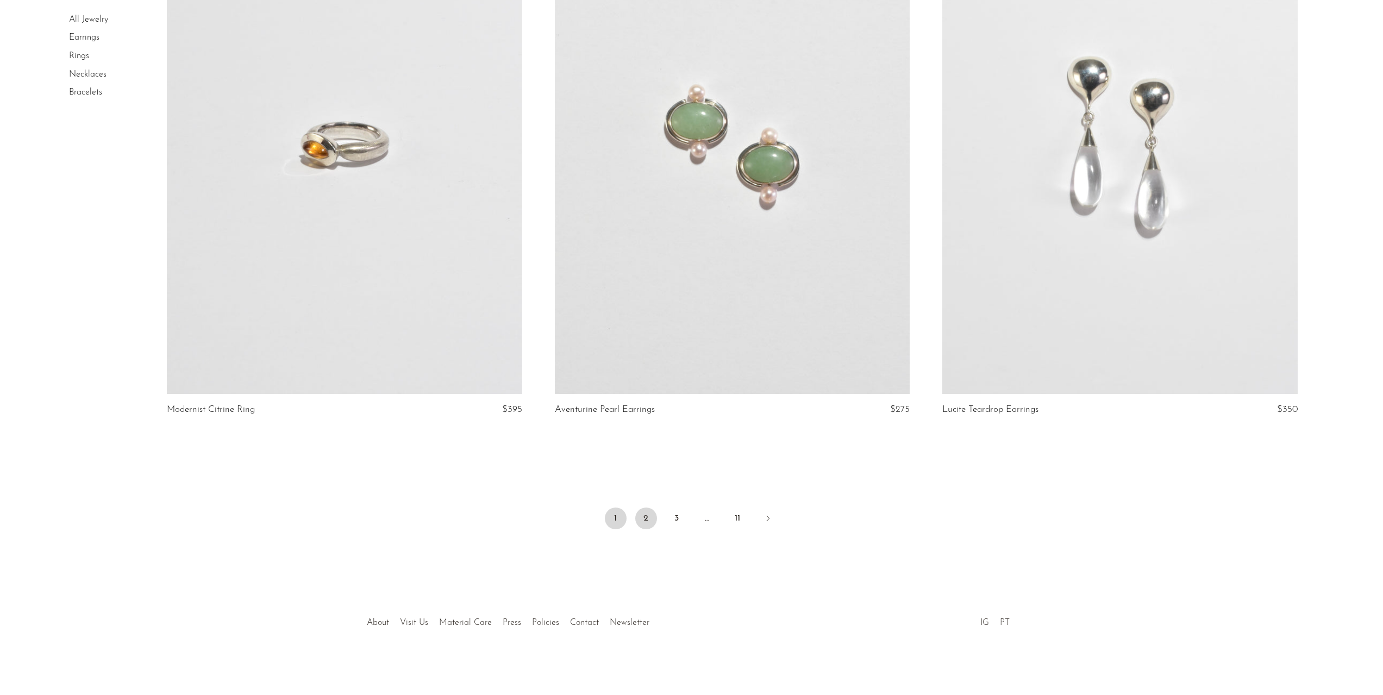 The height and width of the screenshot is (695, 1383). Describe the element at coordinates (1005, 623) in the screenshot. I see `a: PT` at that location.